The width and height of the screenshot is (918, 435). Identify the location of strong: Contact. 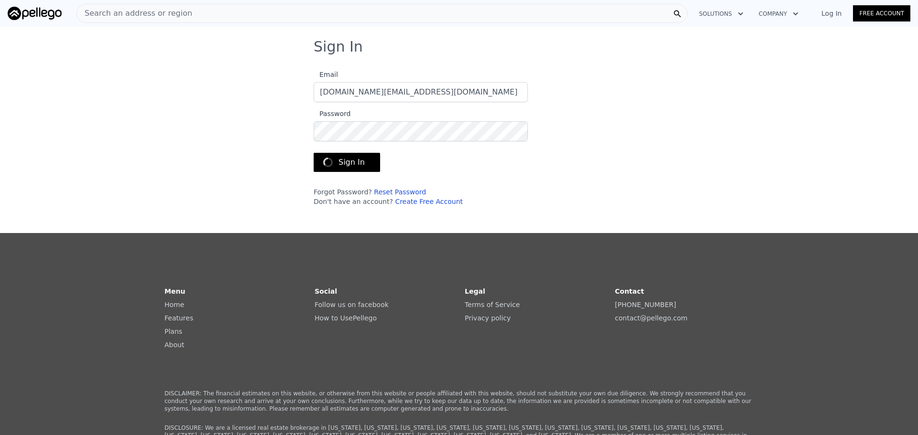
(629, 292).